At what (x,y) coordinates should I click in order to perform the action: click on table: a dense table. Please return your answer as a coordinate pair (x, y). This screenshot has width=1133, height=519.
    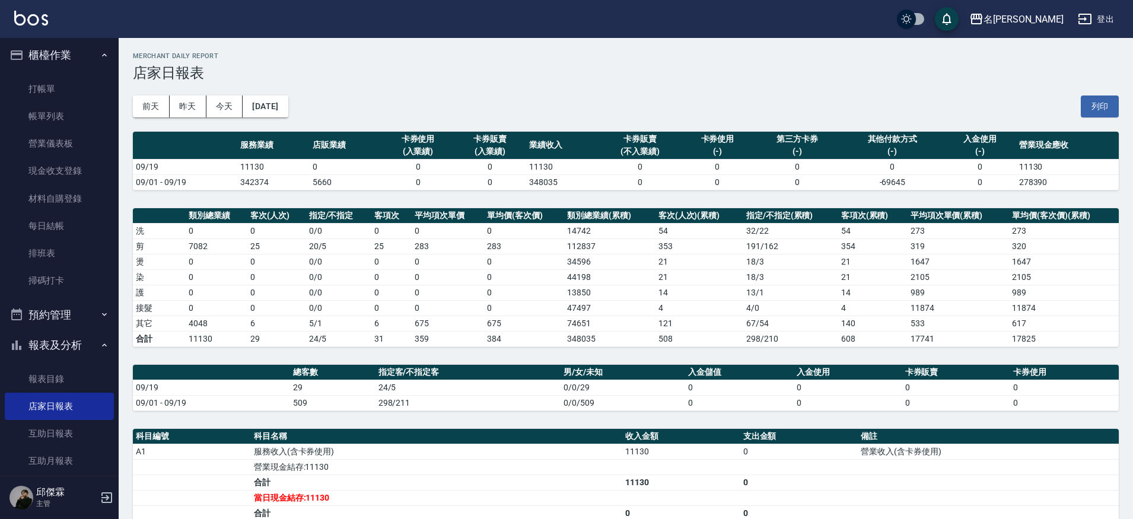
    Looking at the image, I should click on (626, 278).